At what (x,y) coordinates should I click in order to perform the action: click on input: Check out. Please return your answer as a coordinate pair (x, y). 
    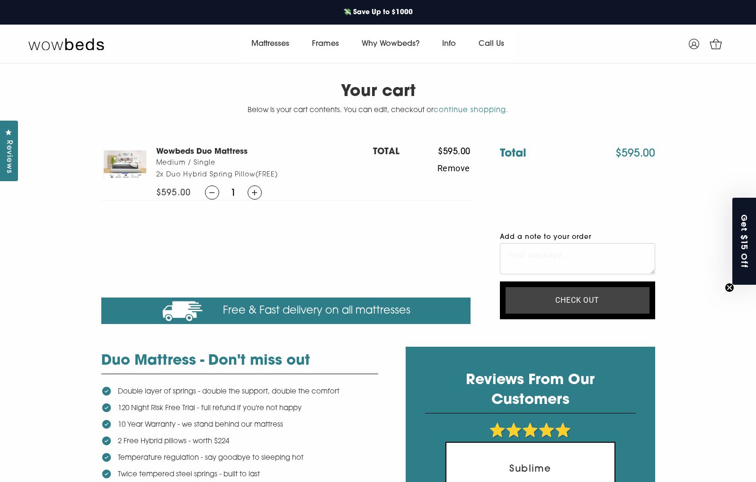
    Looking at the image, I should click on (578, 301).